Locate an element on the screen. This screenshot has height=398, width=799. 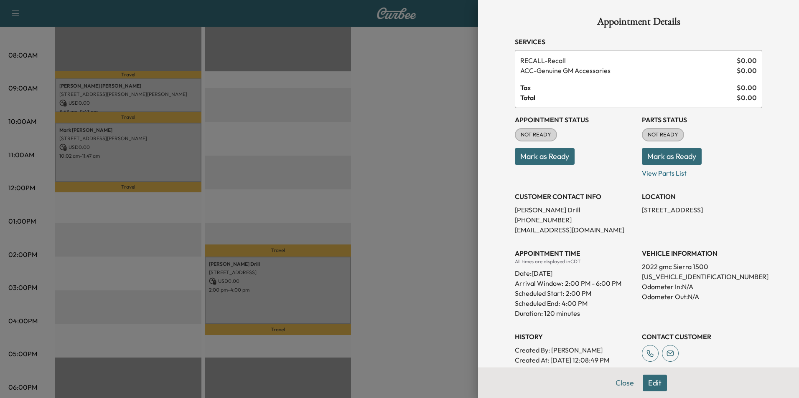
p: 2022 gmc Sierra 1500 is located at coordinates (702, 267).